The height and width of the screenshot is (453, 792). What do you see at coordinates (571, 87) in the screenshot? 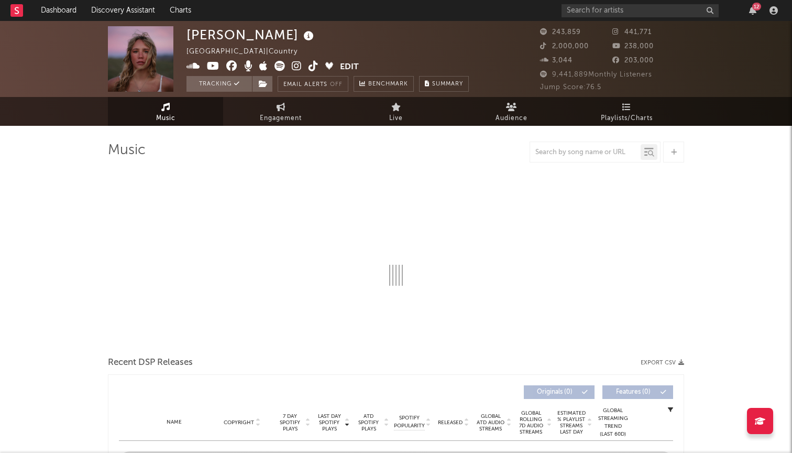
I see `span: Jump Score: 76.5` at bounding box center [571, 87].